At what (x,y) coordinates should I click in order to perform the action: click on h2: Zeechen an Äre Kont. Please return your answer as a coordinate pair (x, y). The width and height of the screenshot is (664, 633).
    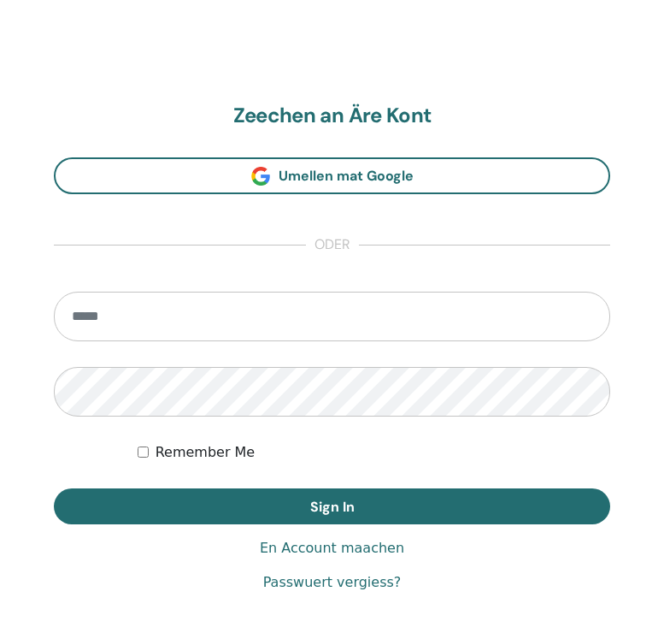
    Looking at the image, I should click on (332, 115).